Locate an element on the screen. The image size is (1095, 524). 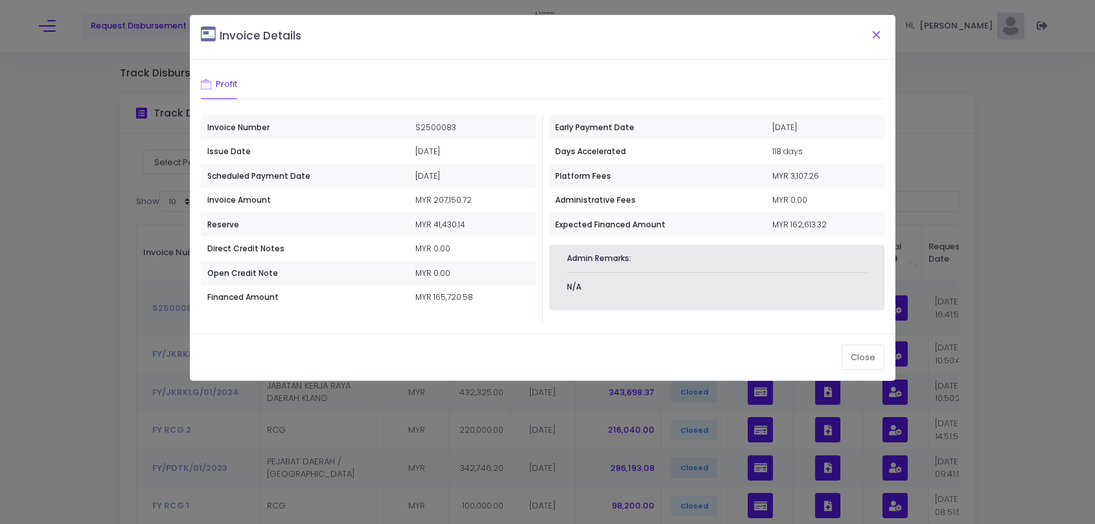
p: N/A is located at coordinates (717, 287).